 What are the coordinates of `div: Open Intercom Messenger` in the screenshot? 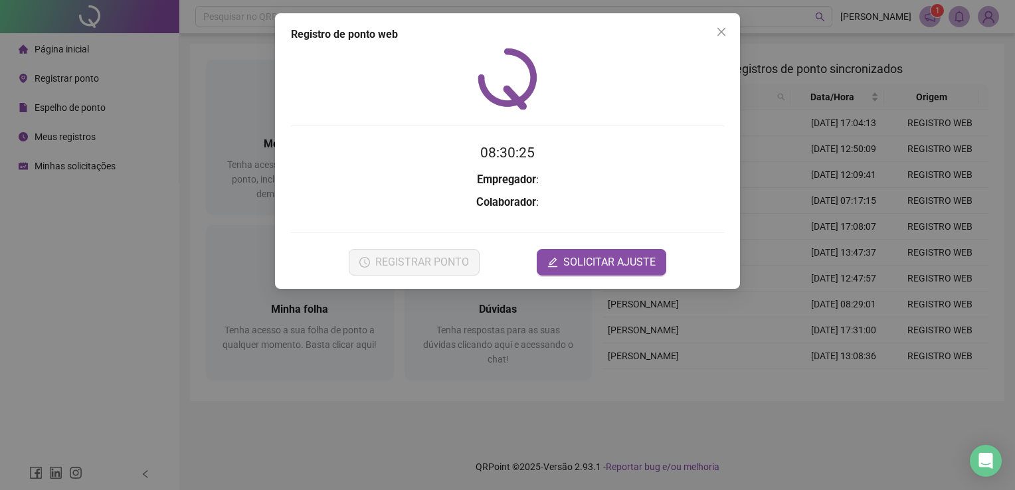 It's located at (985, 461).